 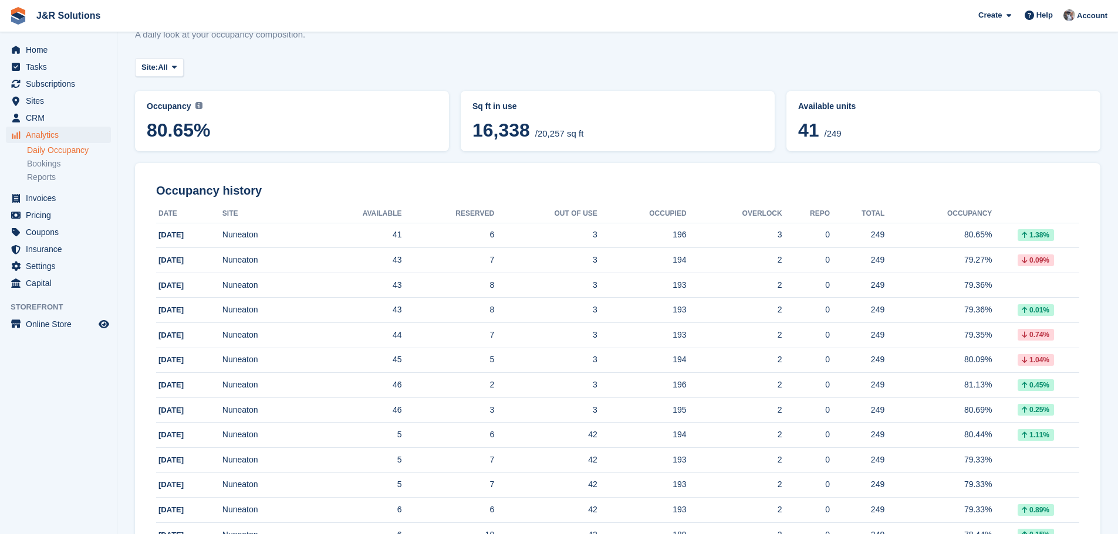 I want to click on div: 196, so click(x=642, y=235).